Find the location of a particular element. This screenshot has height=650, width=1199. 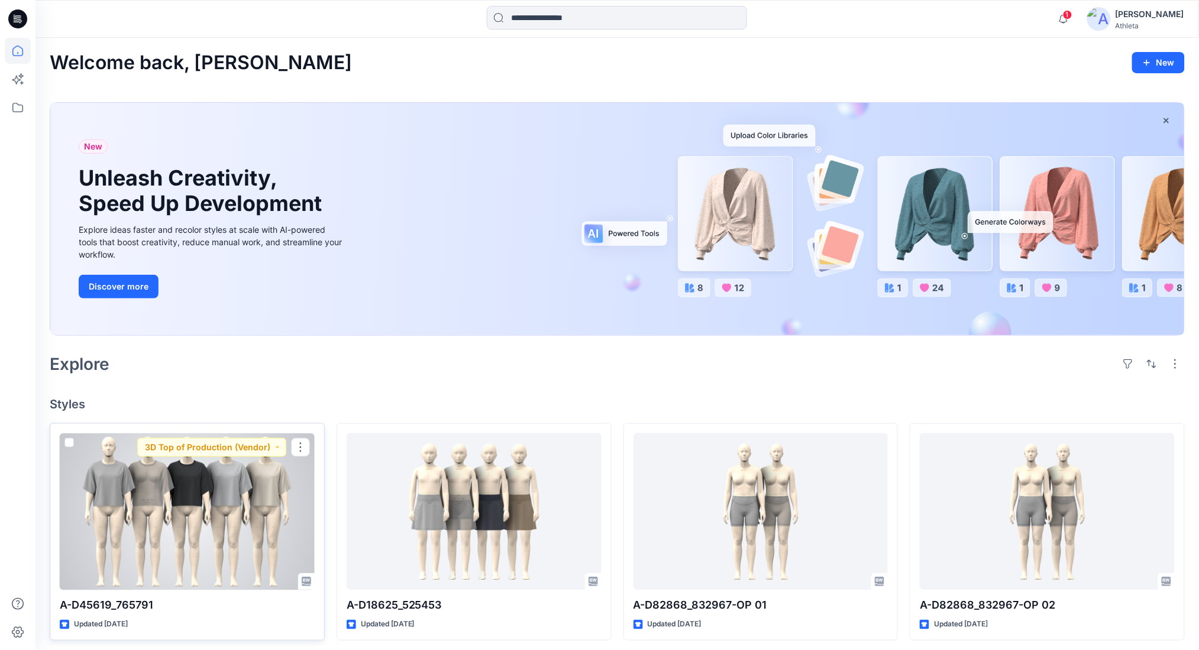

span: 1 is located at coordinates (1067, 15).